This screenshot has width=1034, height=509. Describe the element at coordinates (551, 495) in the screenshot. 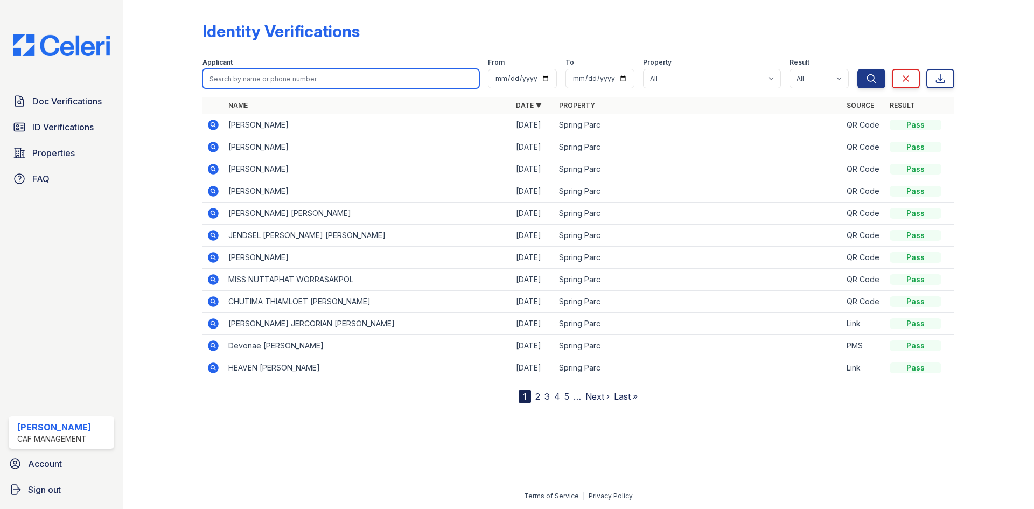

I see `a: Terms of Service` at that location.